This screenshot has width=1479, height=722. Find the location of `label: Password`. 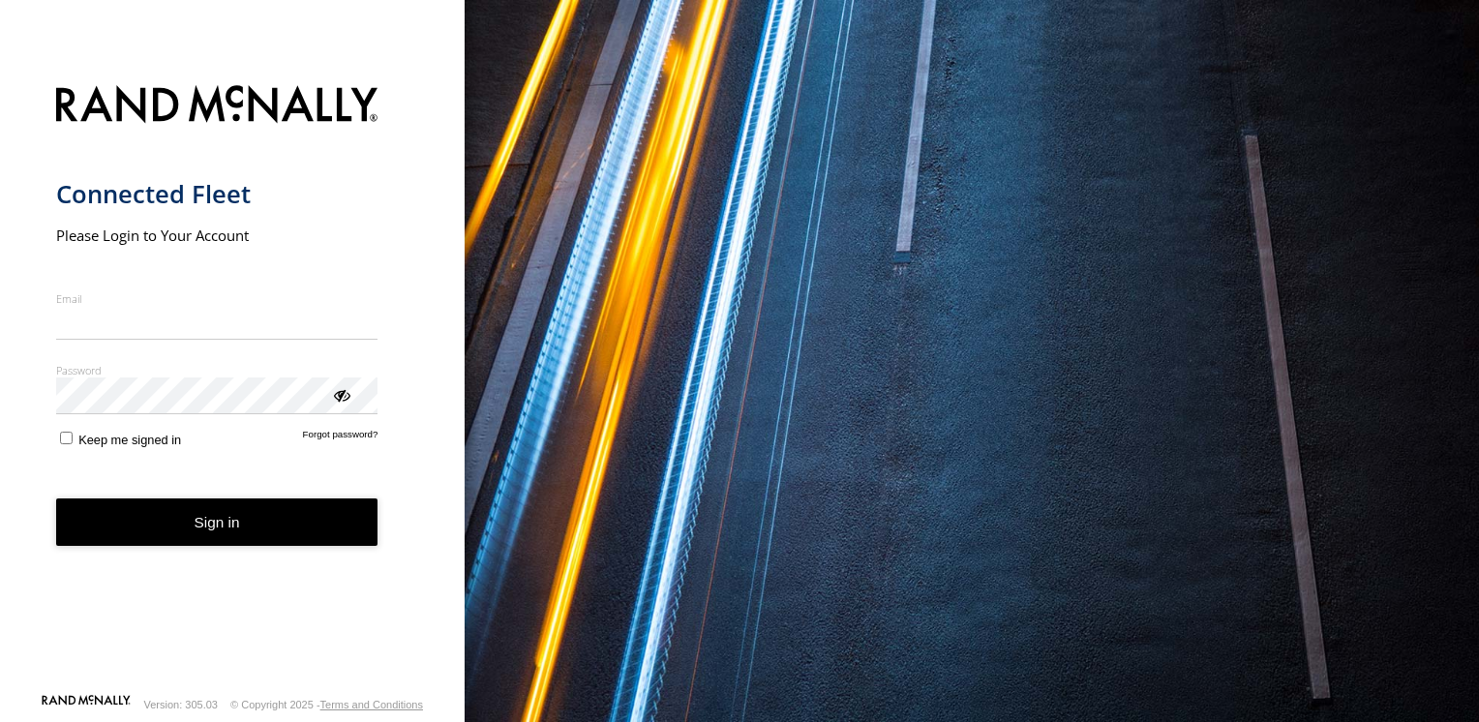

label: Password is located at coordinates (217, 370).